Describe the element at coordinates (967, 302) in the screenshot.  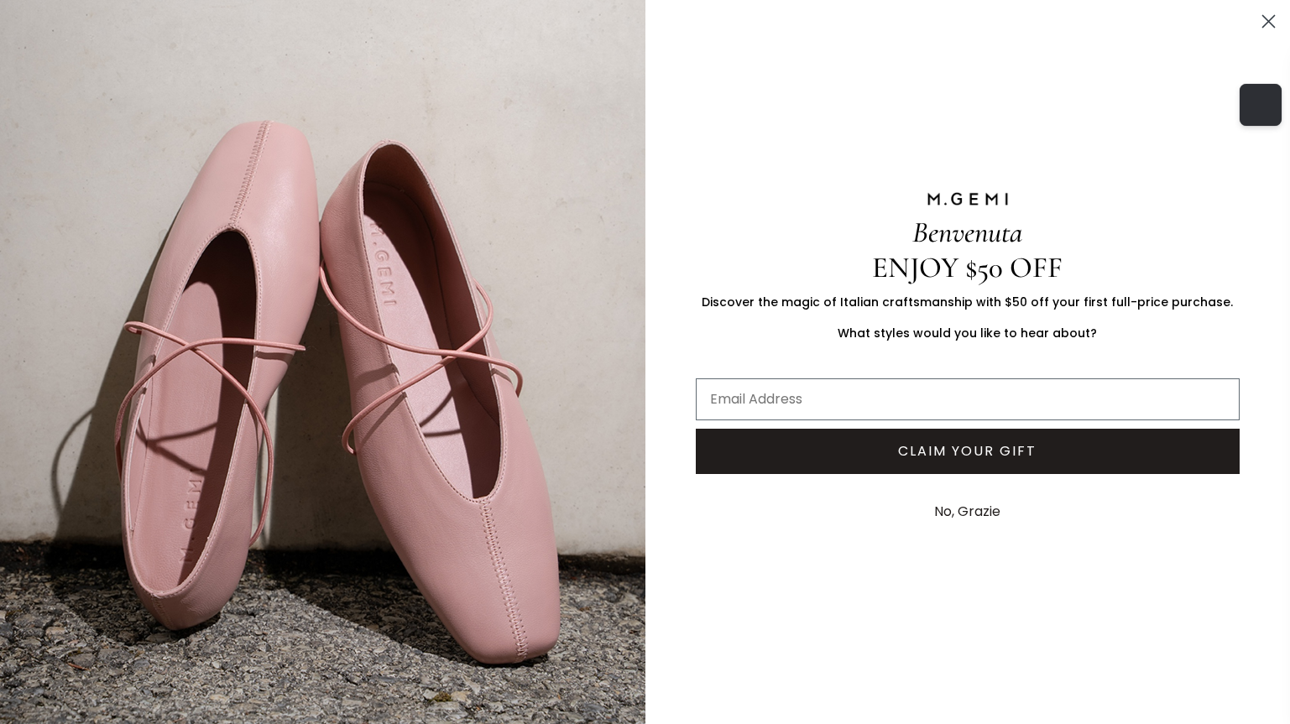
I see `span: Discover the magic of Italian craftsmanship with $50 off your first full-price purchase.` at that location.